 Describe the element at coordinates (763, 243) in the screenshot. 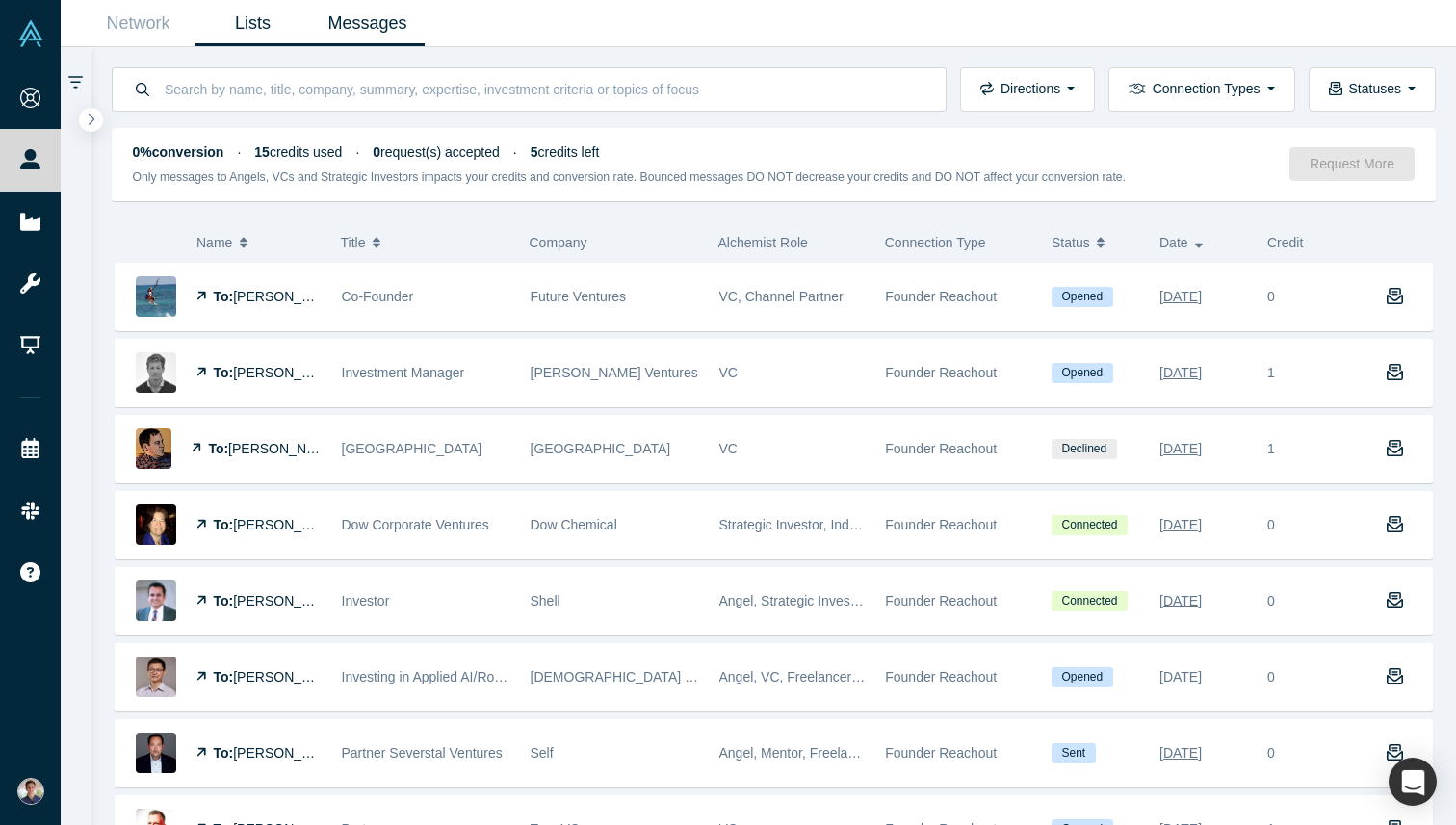

I see `span: Alchemist Role` at that location.